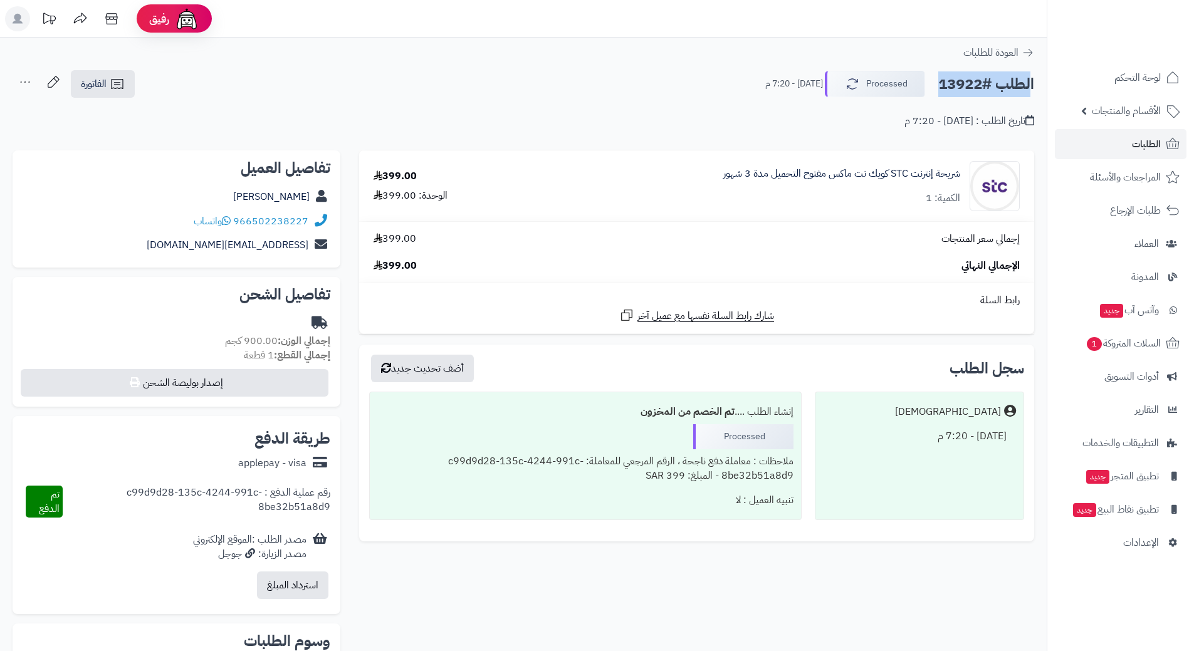 The image size is (1194, 651). I want to click on span: واتساب, so click(212, 221).